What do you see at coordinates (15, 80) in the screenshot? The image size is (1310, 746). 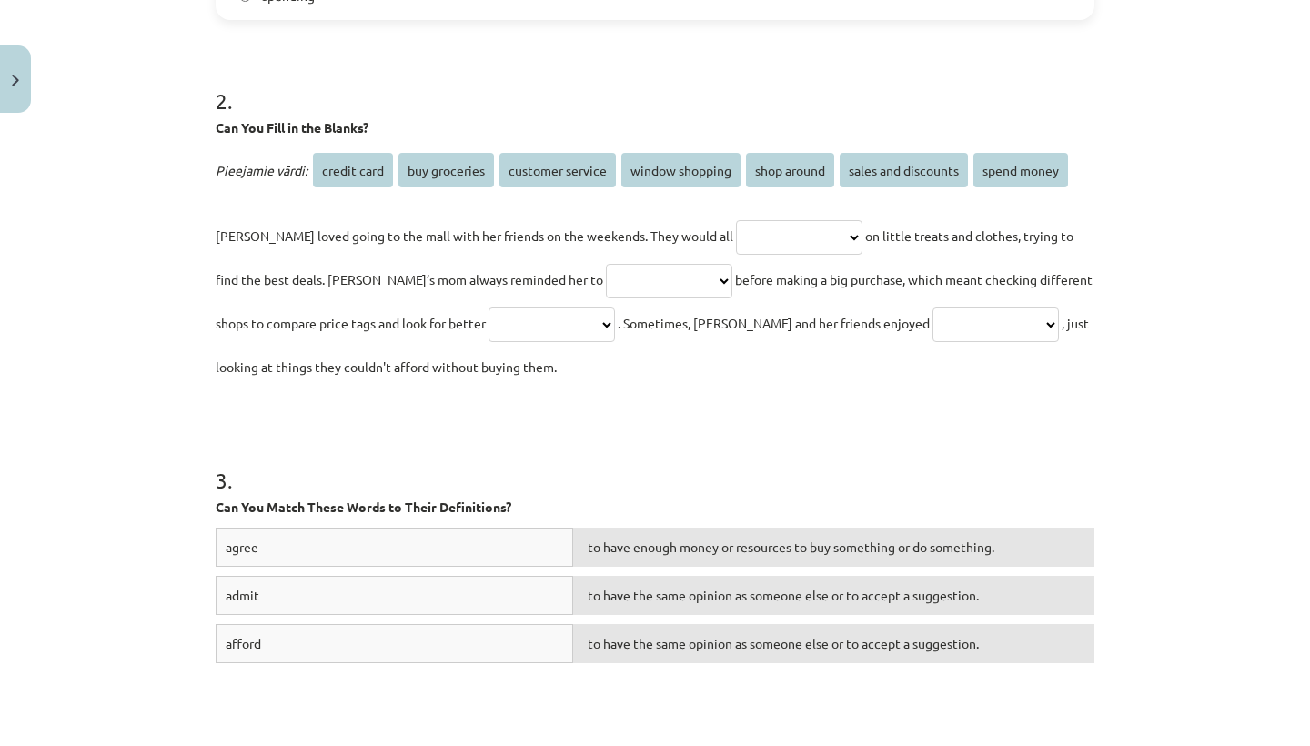 I see `img: icon-close-lesson-0947bae3869378f0d4975bcd49f059093ad1ed9edebbc8119c70593378902aed.svg` at bounding box center [15, 80].